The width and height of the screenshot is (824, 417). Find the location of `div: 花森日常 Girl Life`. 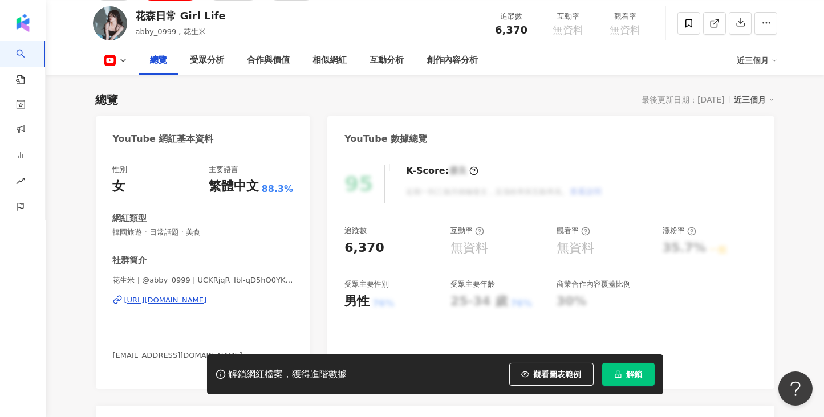

div: 花森日常 Girl Life is located at coordinates (181, 15).